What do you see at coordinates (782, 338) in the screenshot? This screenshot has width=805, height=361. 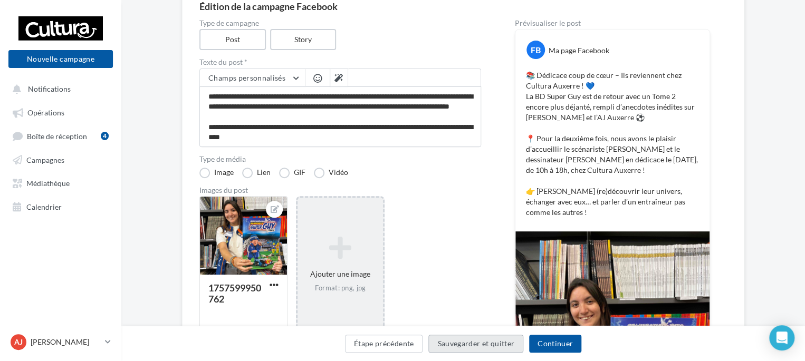 I see `div: Open Intercom Messenger` at bounding box center [782, 338].